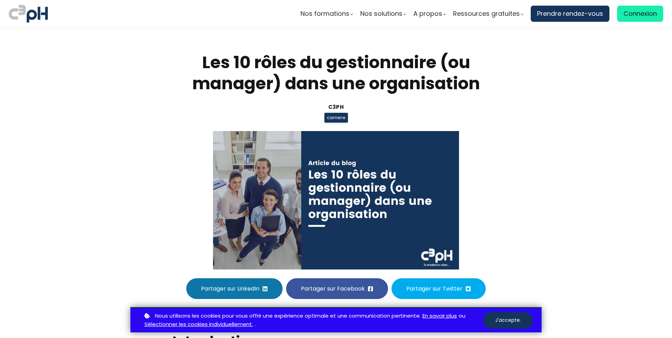 The height and width of the screenshot is (338, 672). What do you see at coordinates (508, 320) in the screenshot?
I see `button: J'accepte.` at bounding box center [508, 320].